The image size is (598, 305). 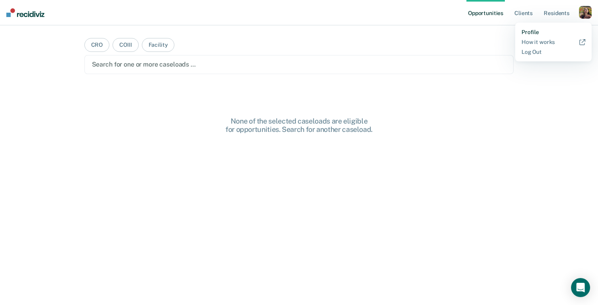 I want to click on a: Log Out, so click(x=553, y=52).